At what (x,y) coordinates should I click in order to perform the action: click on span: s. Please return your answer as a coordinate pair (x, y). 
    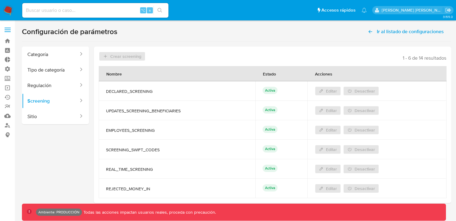
    Looking at the image, I should click on (150, 10).